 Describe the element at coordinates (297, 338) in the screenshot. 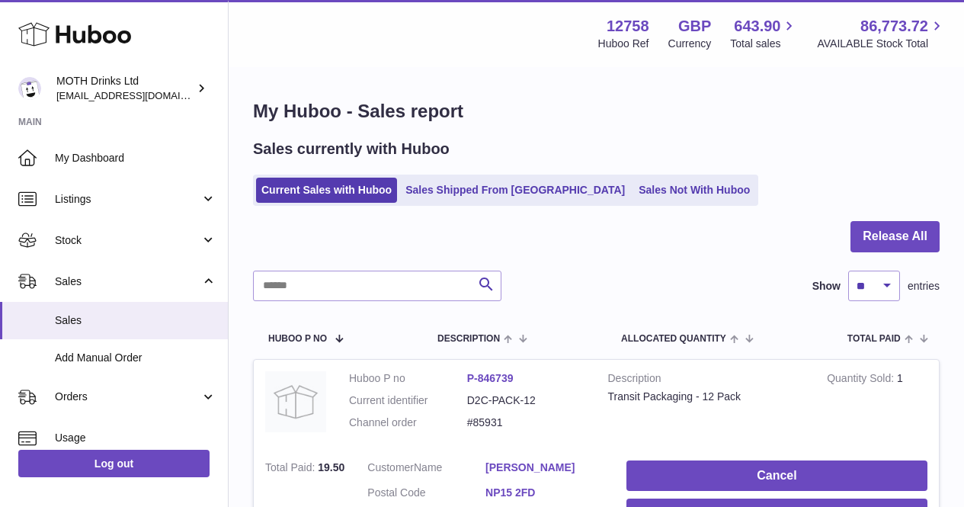

I see `span: Huboo P no` at that location.